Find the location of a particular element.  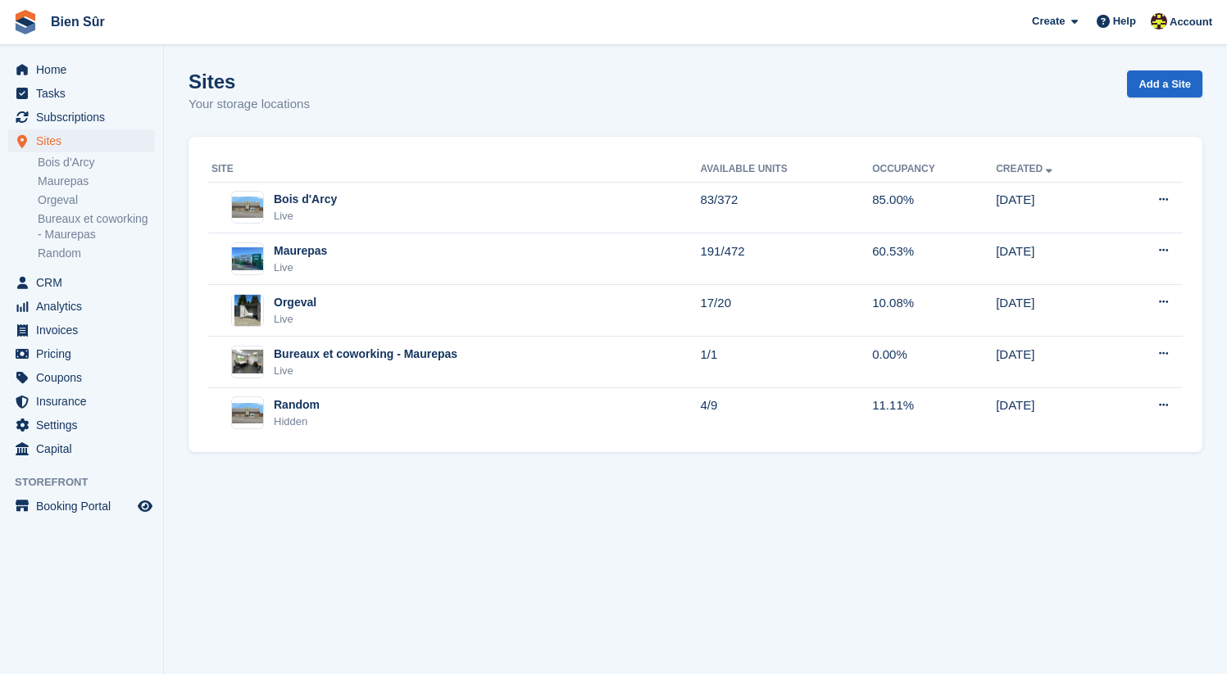

a: Bureaux et coworking - Maurepas is located at coordinates (96, 227).